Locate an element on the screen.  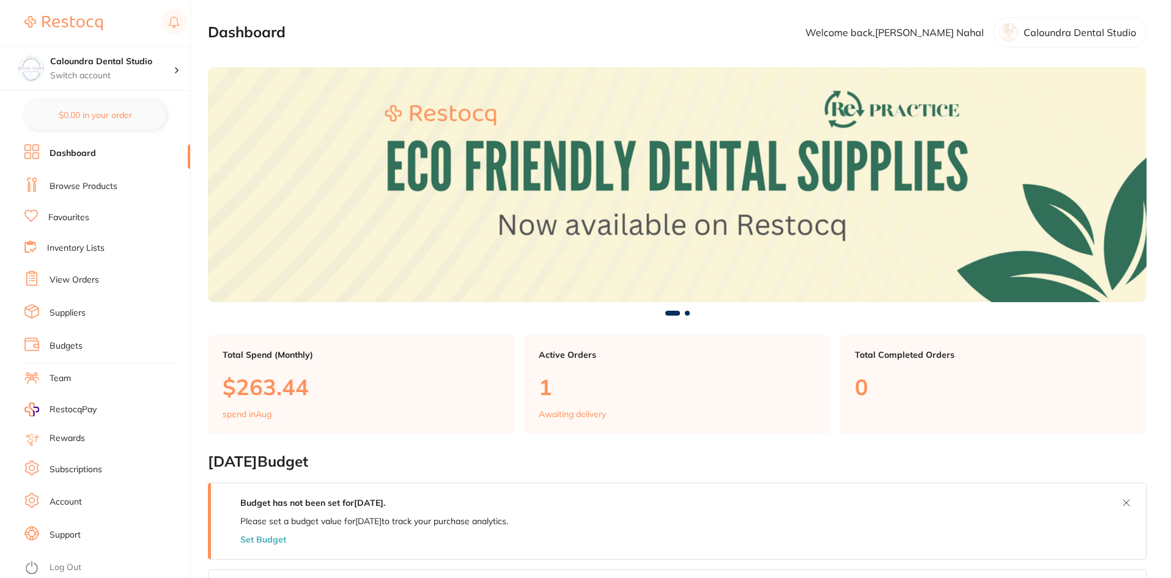
a: Suppliers is located at coordinates (67, 313).